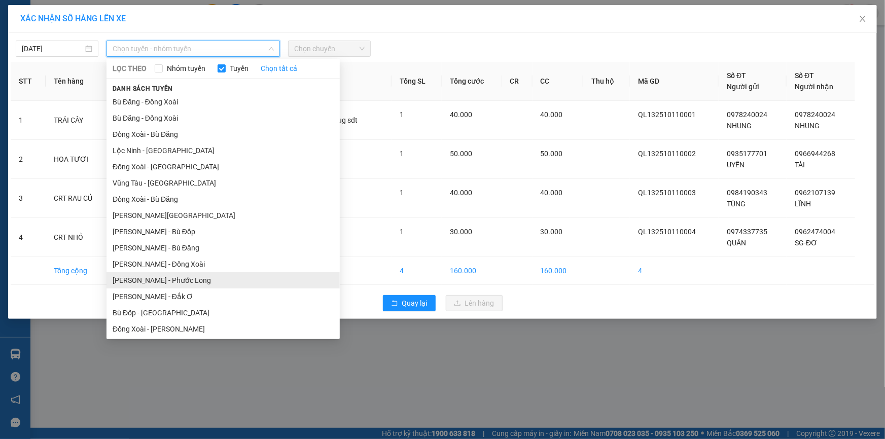 The width and height of the screenshot is (885, 439). Describe the element at coordinates (558, 81) in the screenshot. I see `th: CC` at that location.